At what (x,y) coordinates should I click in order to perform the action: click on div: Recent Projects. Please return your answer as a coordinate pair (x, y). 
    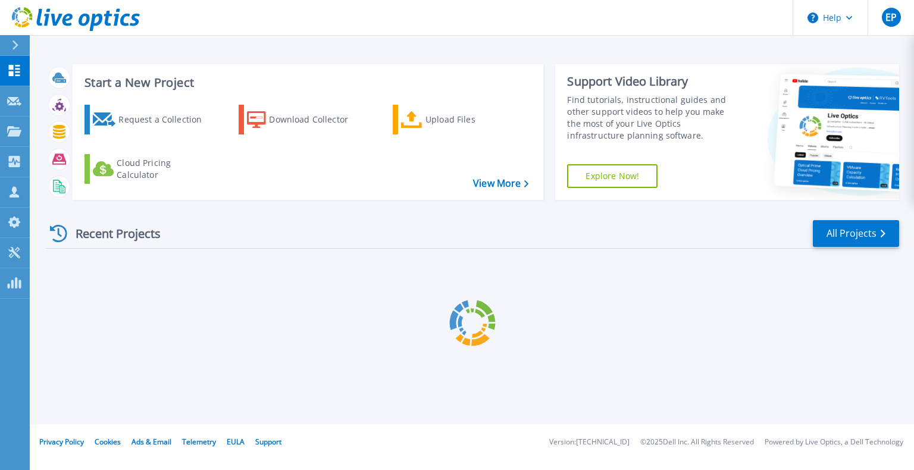
    Looking at the image, I should click on (111, 233).